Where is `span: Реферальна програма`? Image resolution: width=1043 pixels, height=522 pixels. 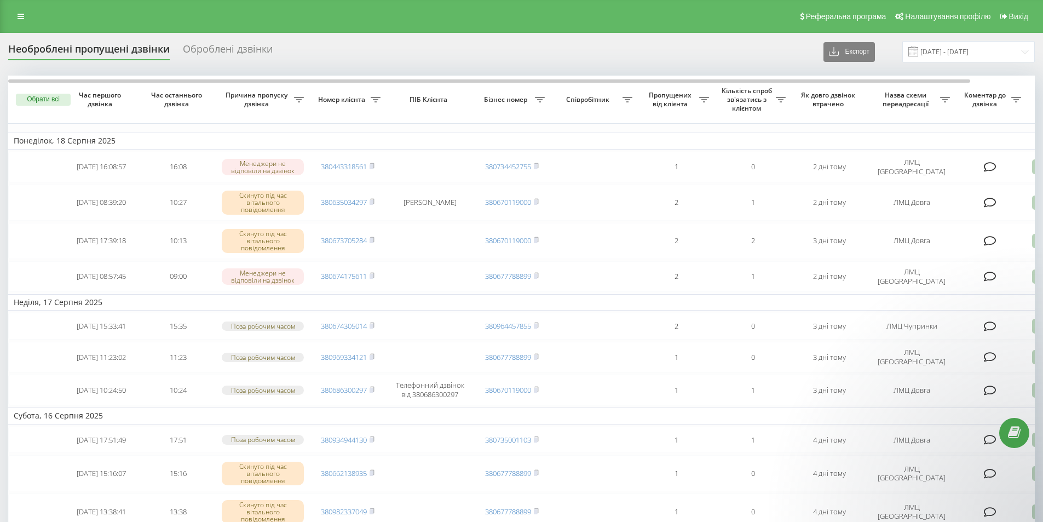
span: Реферальна програма is located at coordinates (846, 16).